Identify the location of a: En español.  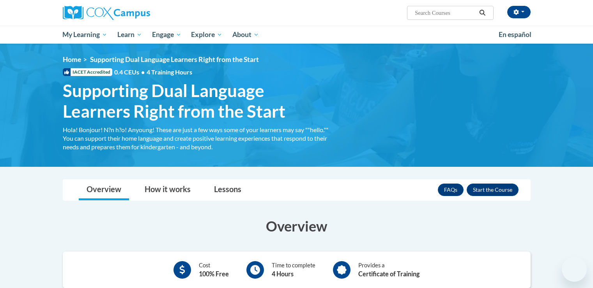
(515, 35).